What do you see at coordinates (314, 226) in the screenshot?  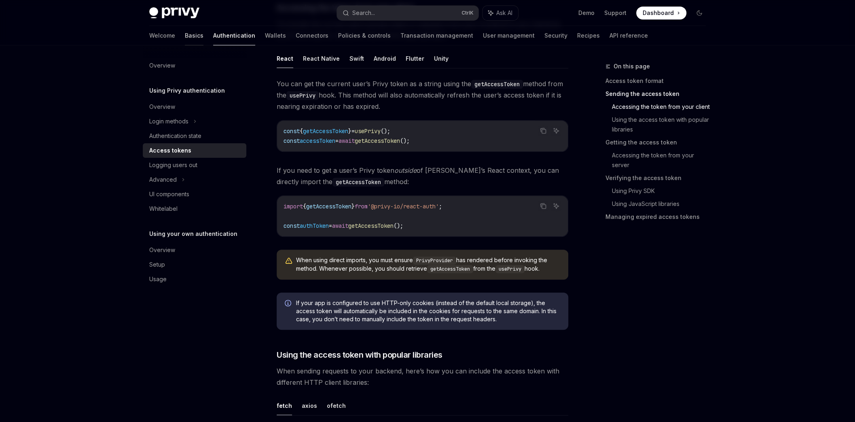 I see `span: authToken` at bounding box center [314, 226].